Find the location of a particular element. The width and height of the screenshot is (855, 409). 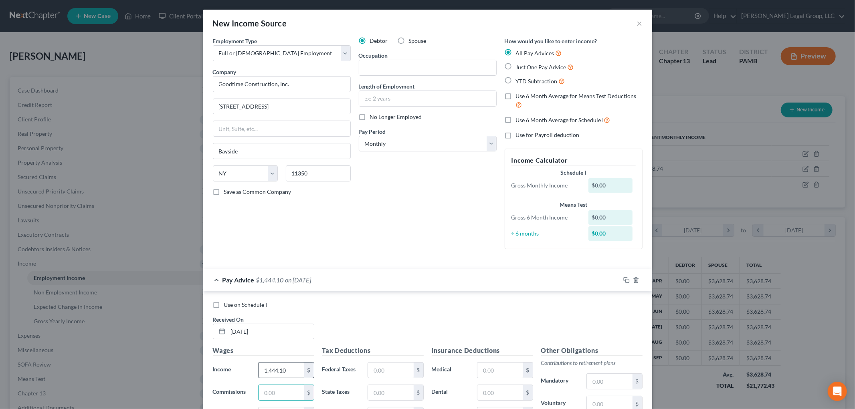

div: Means Test is located at coordinates (573, 205).